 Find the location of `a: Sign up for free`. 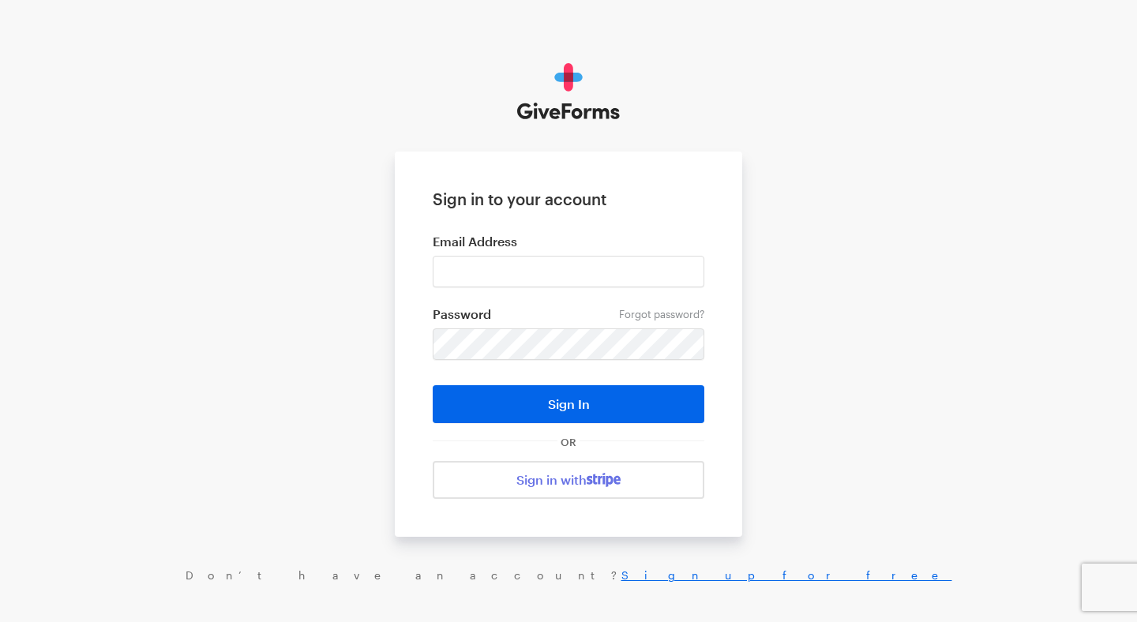

a: Sign up for free is located at coordinates (786, 575).